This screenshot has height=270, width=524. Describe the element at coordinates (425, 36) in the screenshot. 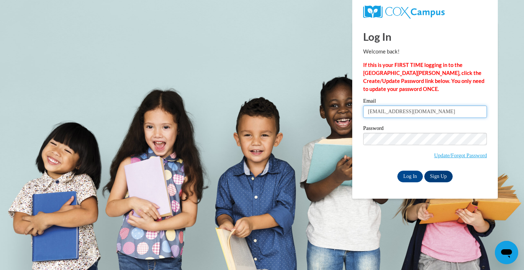

I see `h1: Log In` at that location.